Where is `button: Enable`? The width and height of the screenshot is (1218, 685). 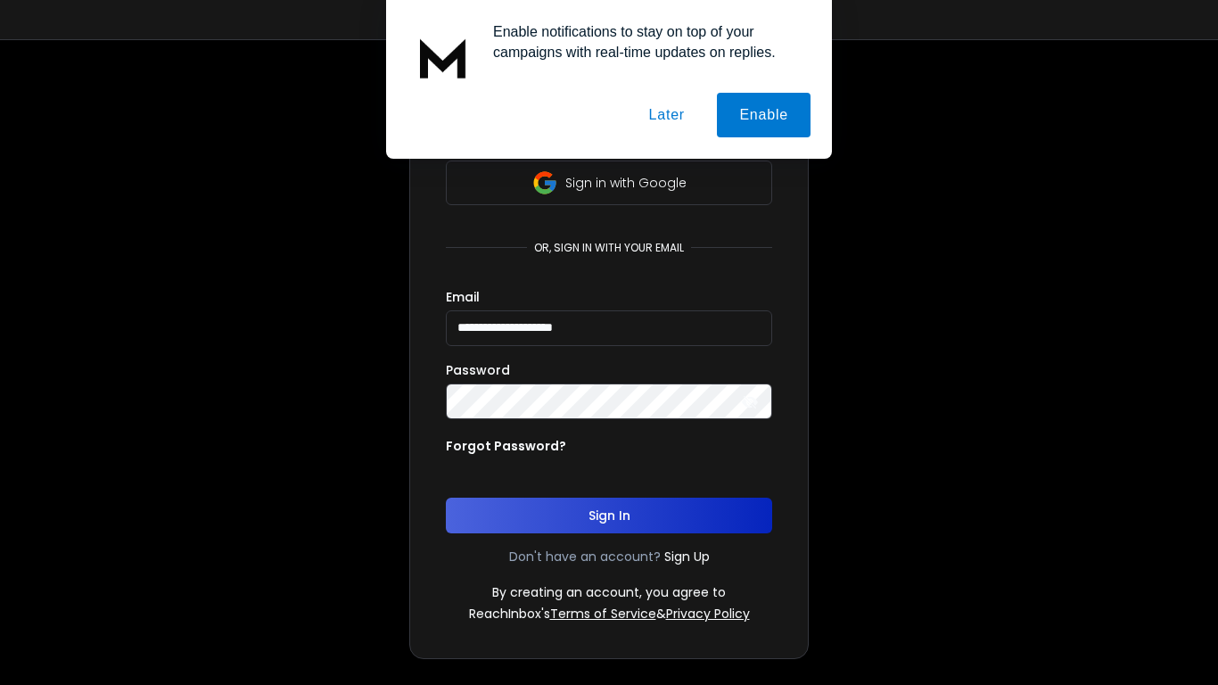
button: Enable is located at coordinates (763, 115).